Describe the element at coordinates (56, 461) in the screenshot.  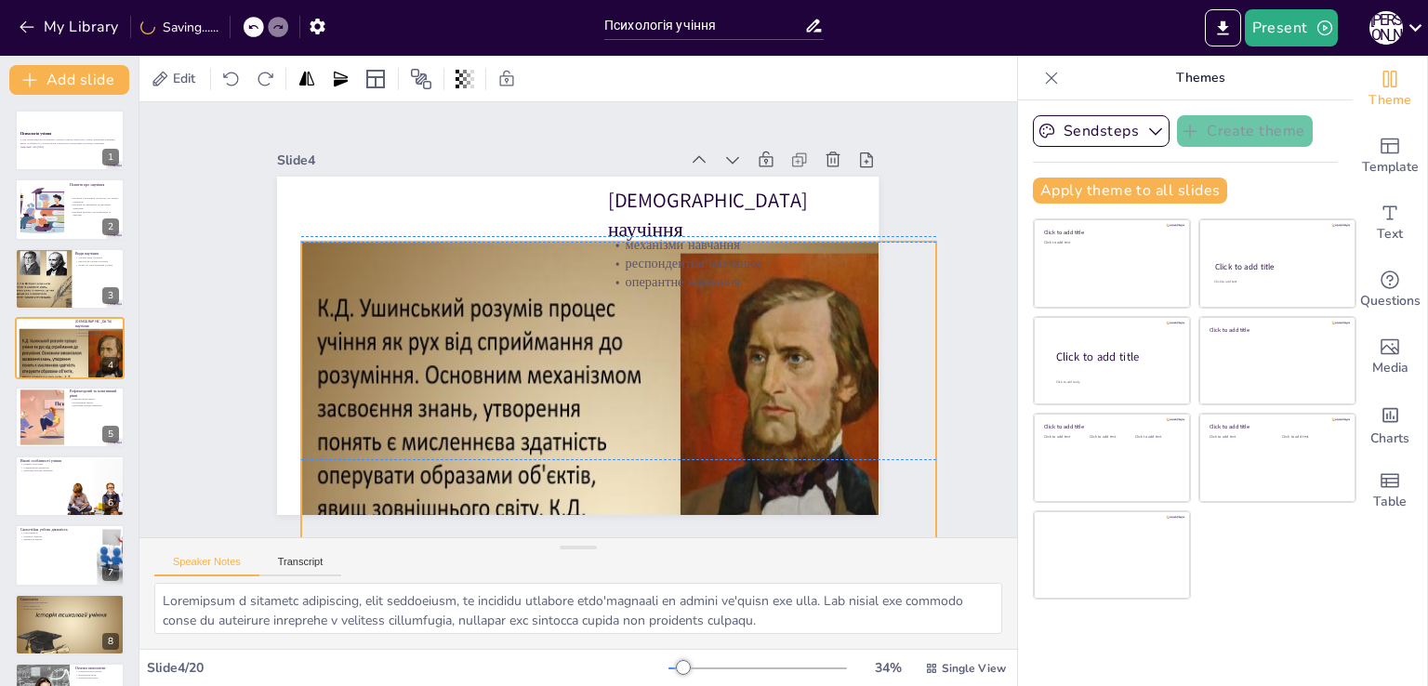
I see `p: Вікові особливості учіння` at that location.